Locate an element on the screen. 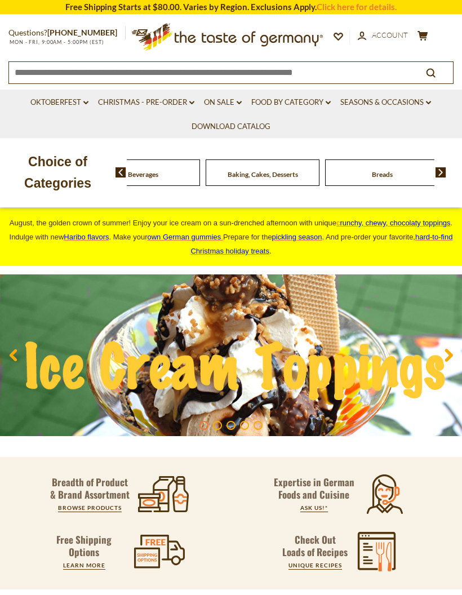  a: Christmas - PRE-ORDER is located at coordinates (146, 102).